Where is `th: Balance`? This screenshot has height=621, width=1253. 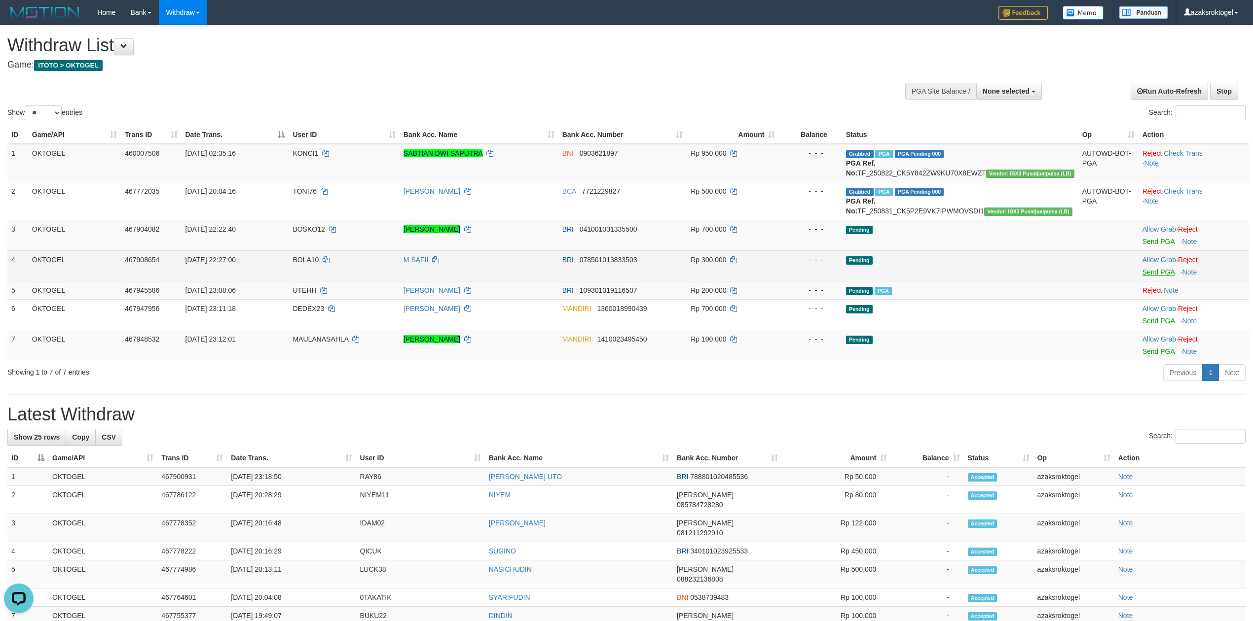
th: Balance is located at coordinates (810, 135).